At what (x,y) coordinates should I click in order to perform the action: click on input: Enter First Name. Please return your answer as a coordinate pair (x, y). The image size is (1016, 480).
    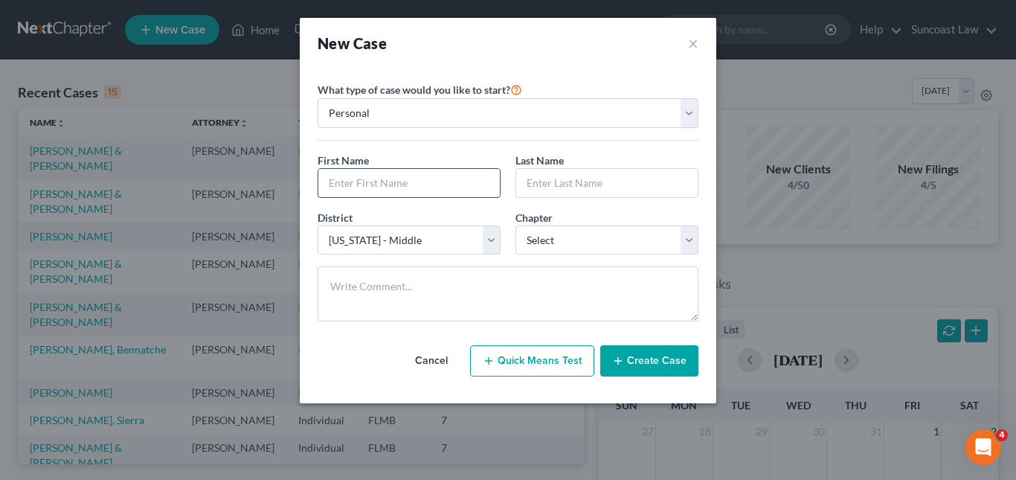
    Looking at the image, I should click on (409, 183).